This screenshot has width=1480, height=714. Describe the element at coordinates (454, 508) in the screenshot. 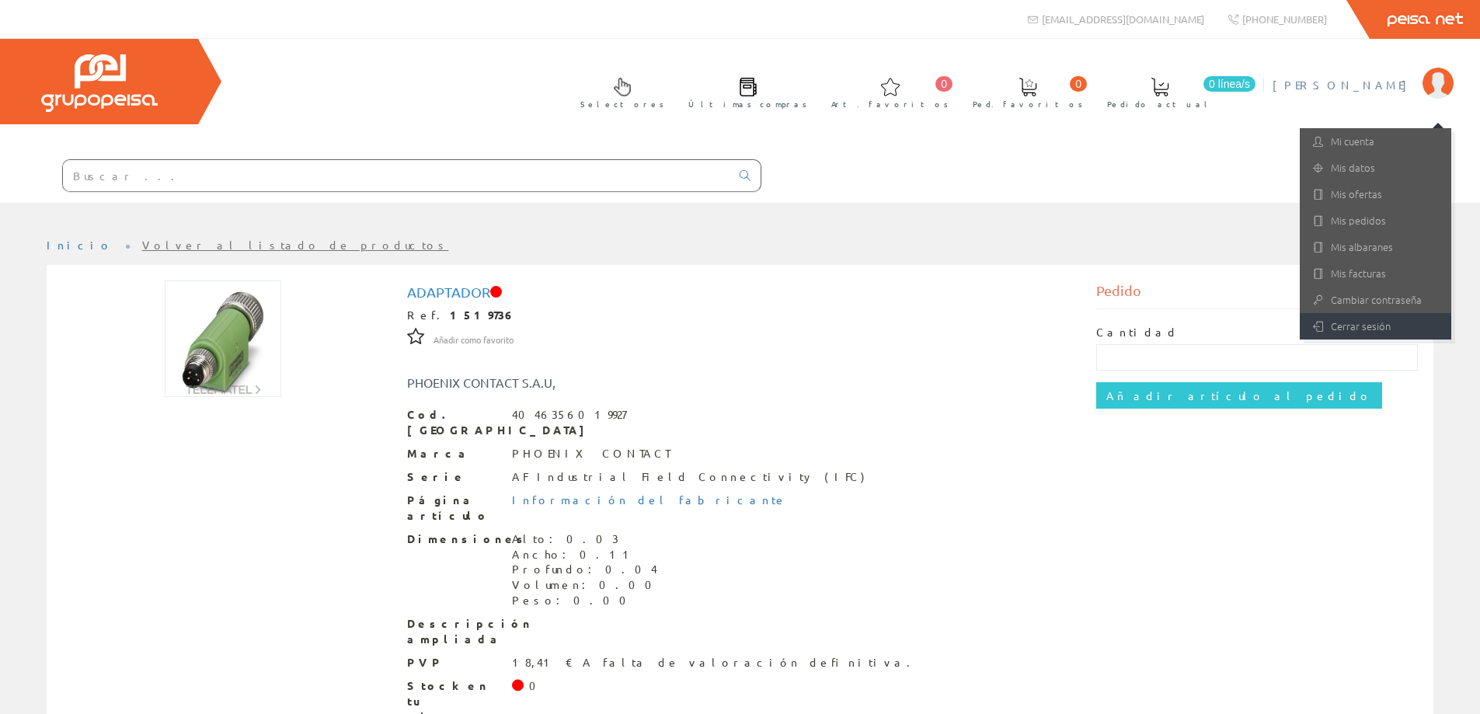

I see `span: Página artículo` at that location.